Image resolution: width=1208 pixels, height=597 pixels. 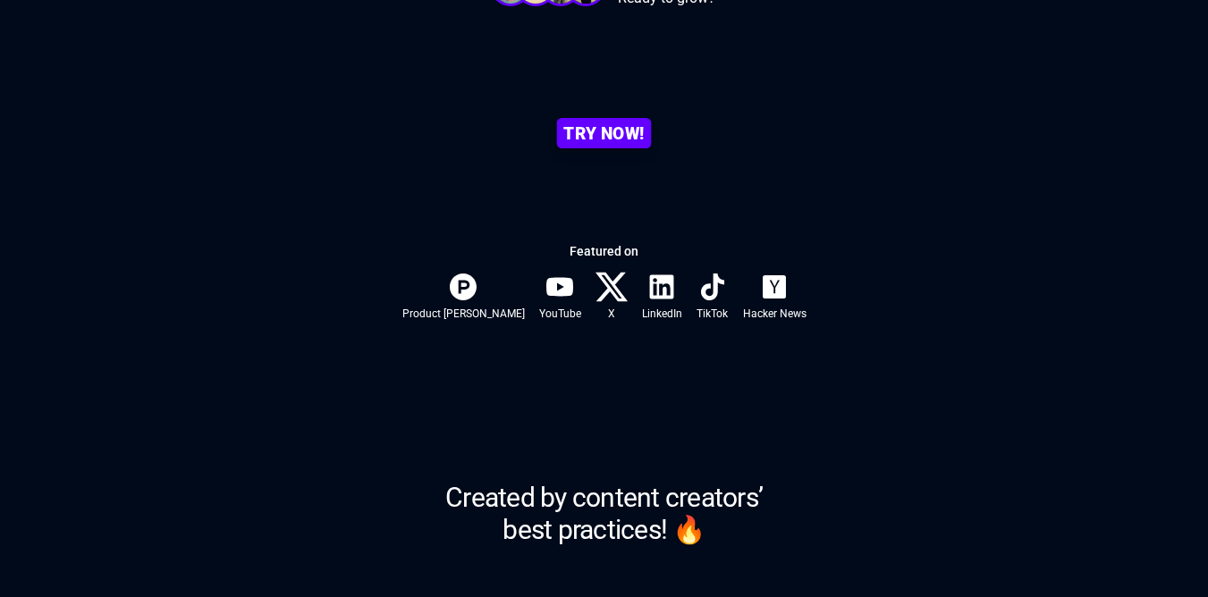 I want to click on span: LinkedIn, so click(x=662, y=314).